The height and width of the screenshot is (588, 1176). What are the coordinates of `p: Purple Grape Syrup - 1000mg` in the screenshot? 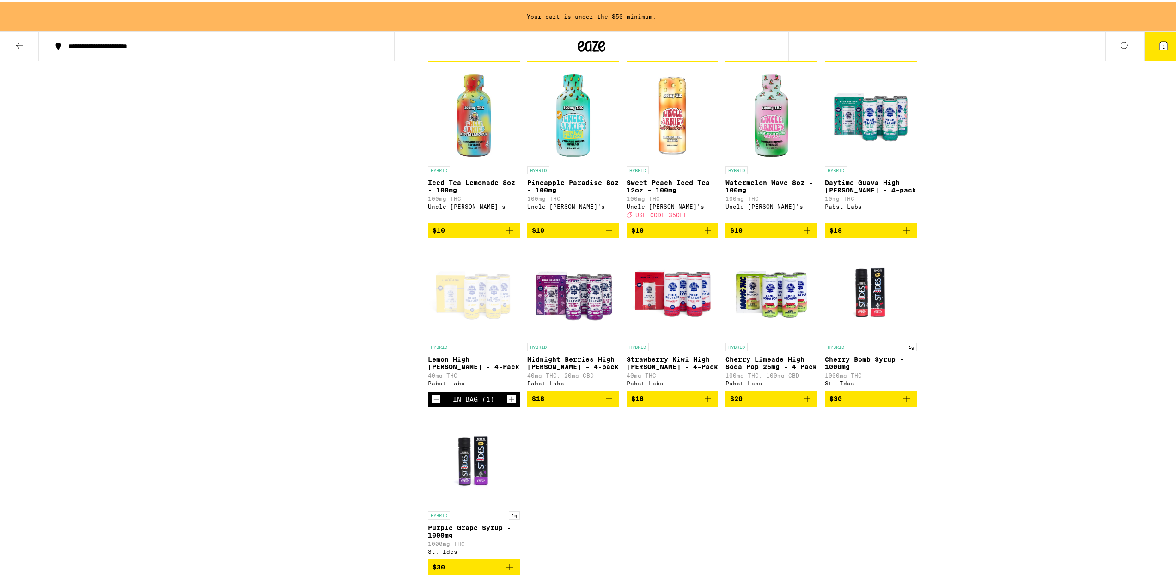 It's located at (474, 529).